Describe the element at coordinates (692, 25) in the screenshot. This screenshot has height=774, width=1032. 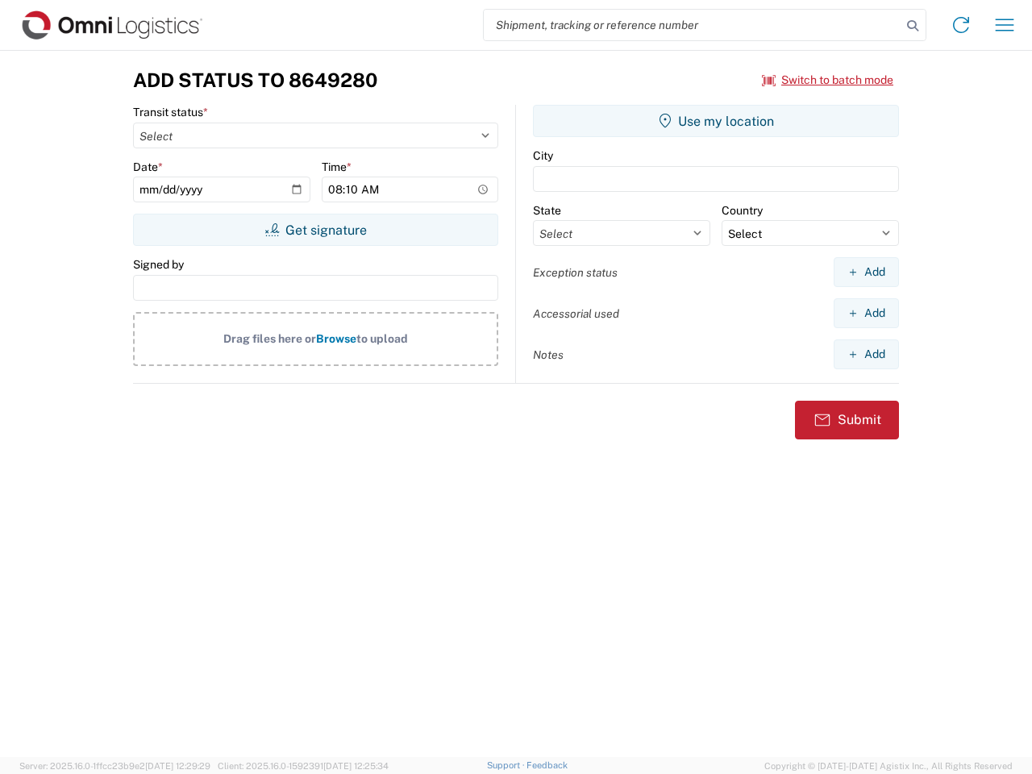
I see `input: Shipment, tracking or reference number` at that location.